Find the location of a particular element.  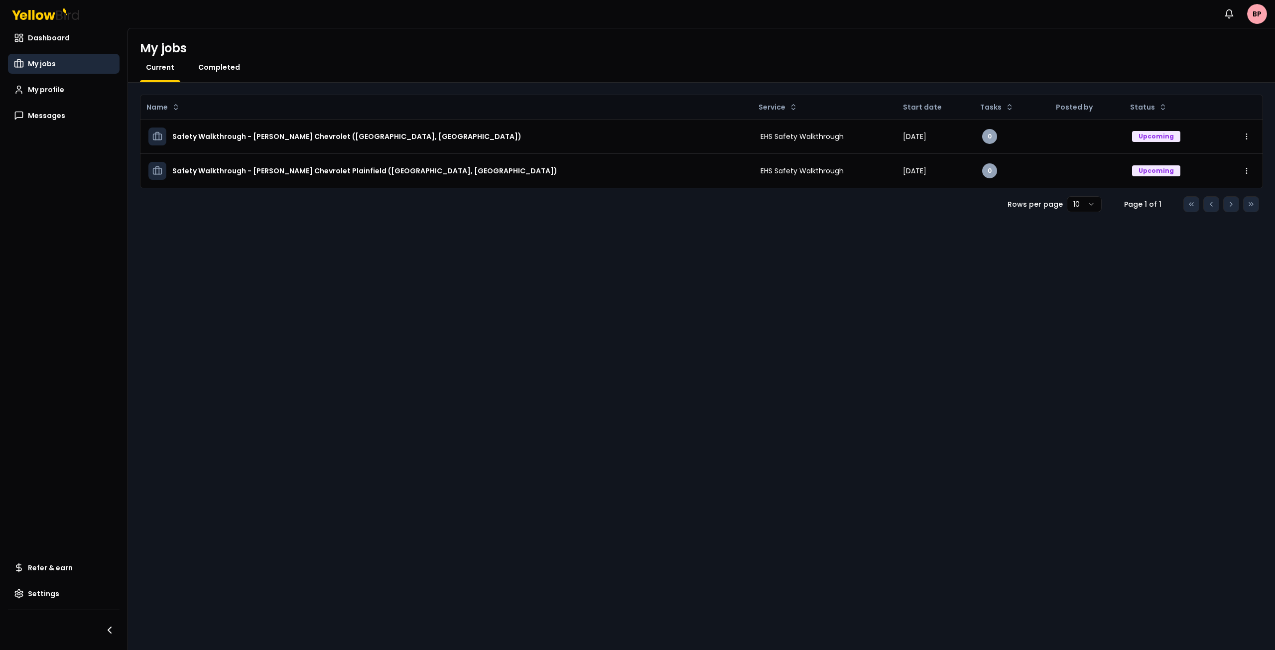

span: BP is located at coordinates (1257, 14).